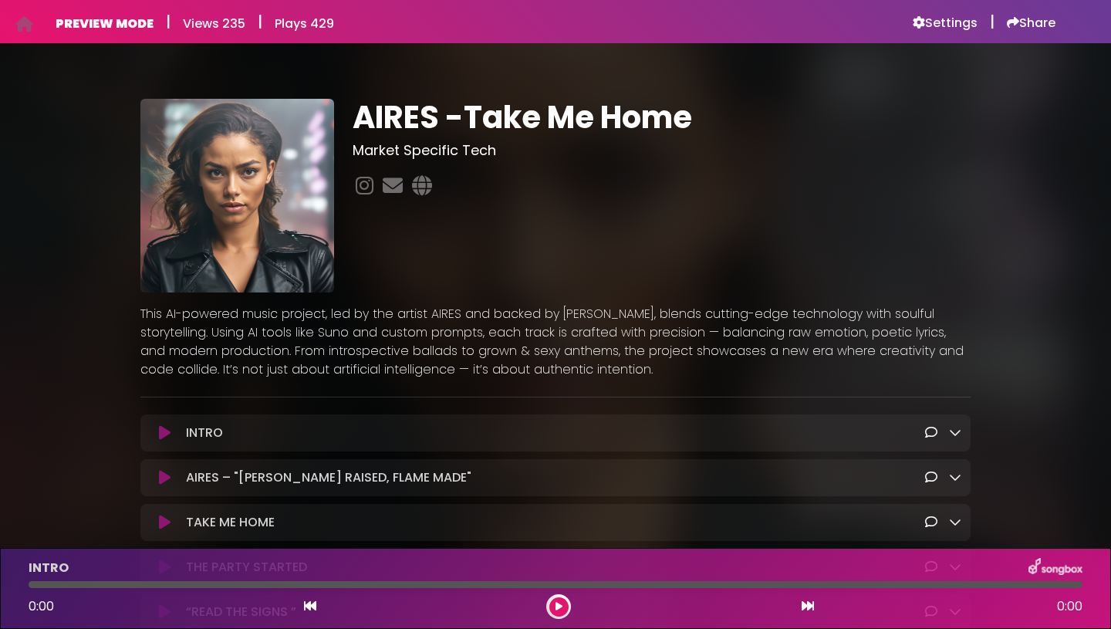  Describe the element at coordinates (214, 23) in the screenshot. I see `h6: Views 235` at that location.